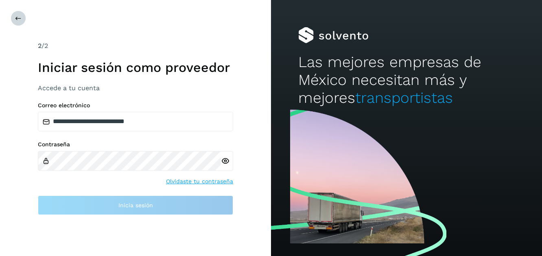 This screenshot has height=256, width=542. What do you see at coordinates (404, 98) in the screenshot?
I see `span: transportistas` at bounding box center [404, 98].